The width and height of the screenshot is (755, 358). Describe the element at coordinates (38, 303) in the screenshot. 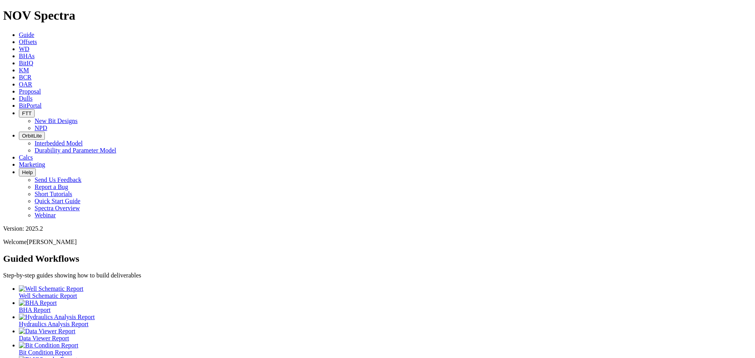

I see `img: BHA Report` at that location.